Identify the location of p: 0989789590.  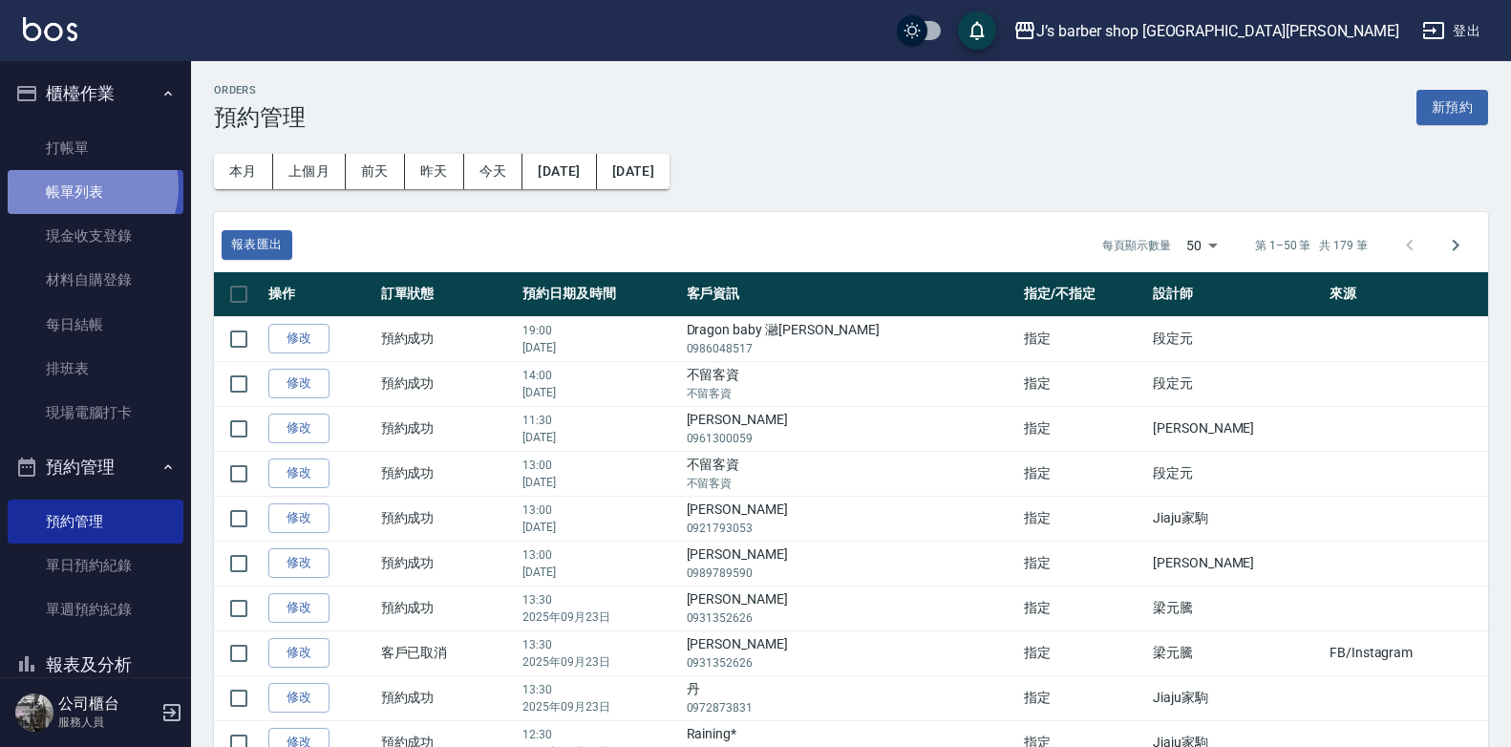
(851, 573).